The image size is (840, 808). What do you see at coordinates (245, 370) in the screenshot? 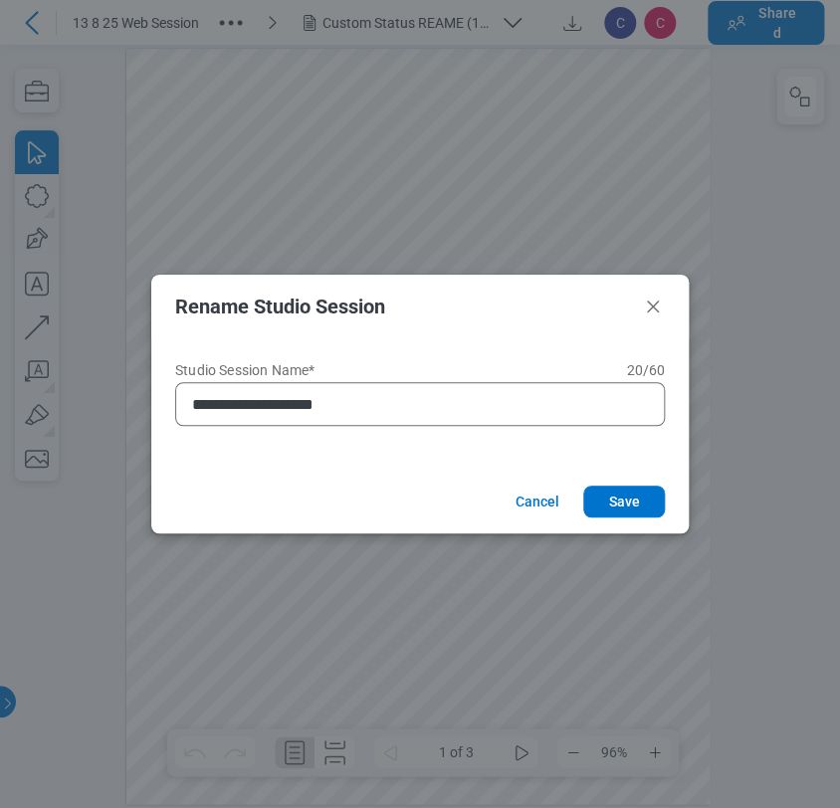
I see `span: Studio Session Name*` at bounding box center [245, 370].